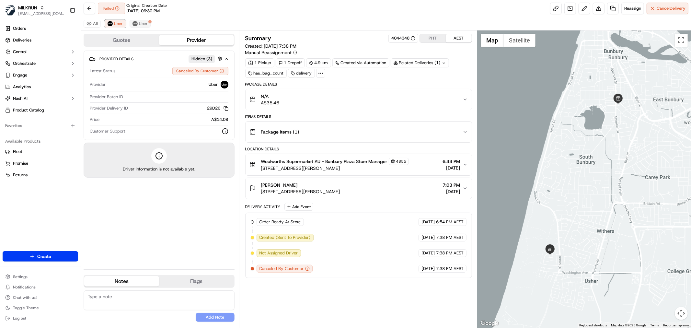 The width and height of the screenshot is (691, 328). Describe the element at coordinates (361, 63) in the screenshot. I see `a: Created via Automation` at that location.